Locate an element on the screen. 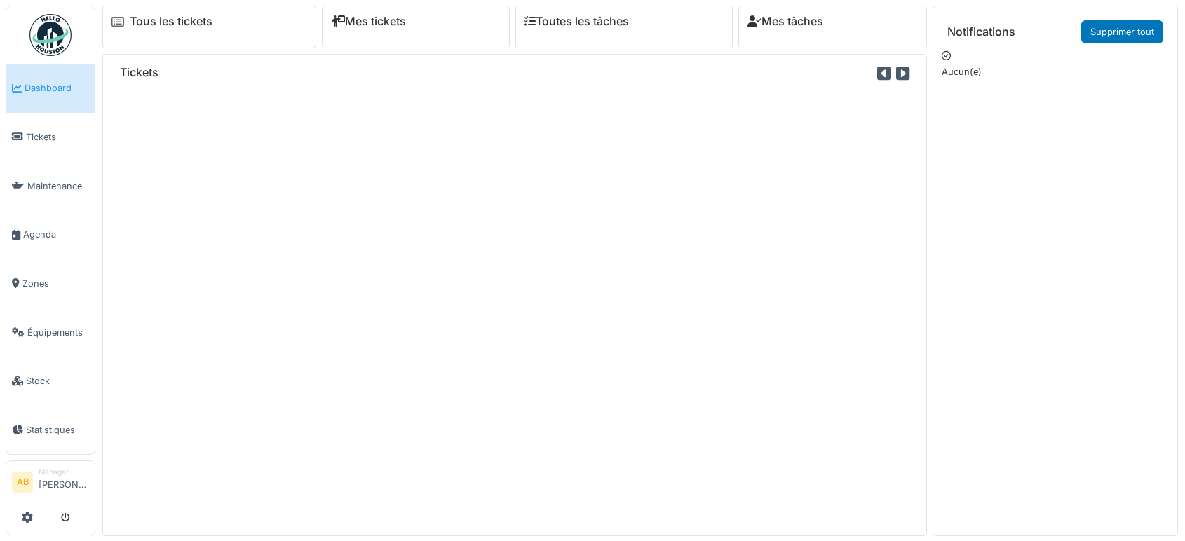 The height and width of the screenshot is (541, 1185). a: Tickets is located at coordinates (50, 137).